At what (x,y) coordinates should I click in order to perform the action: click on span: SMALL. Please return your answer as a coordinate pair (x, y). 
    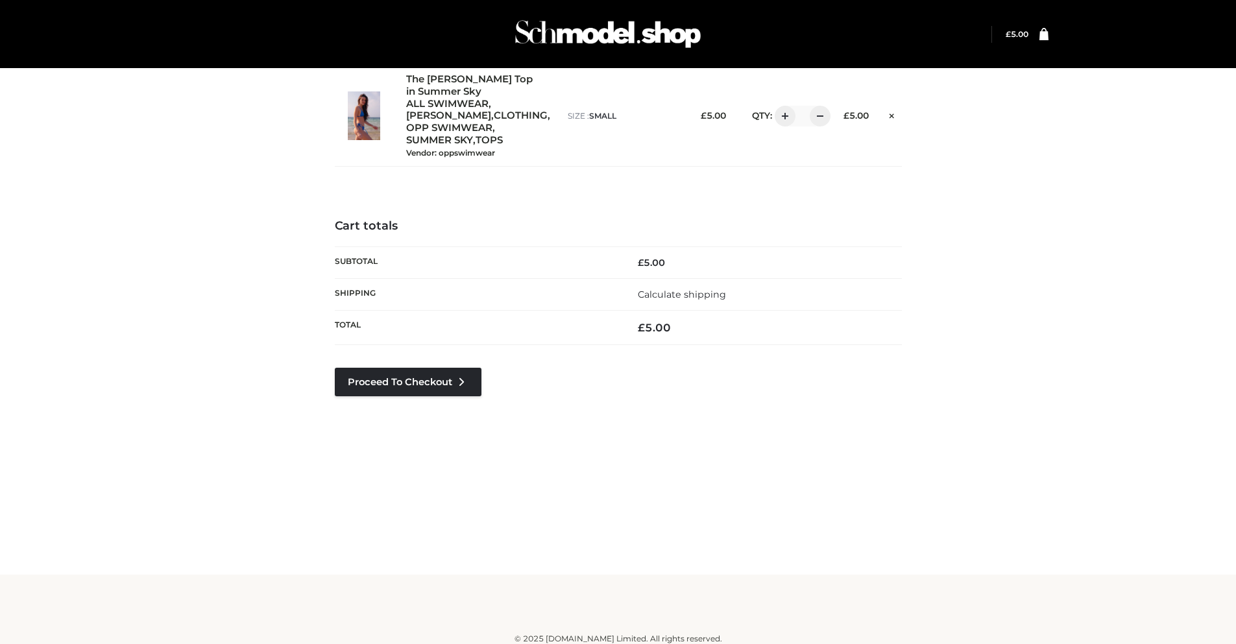
    Looking at the image, I should click on (603, 115).